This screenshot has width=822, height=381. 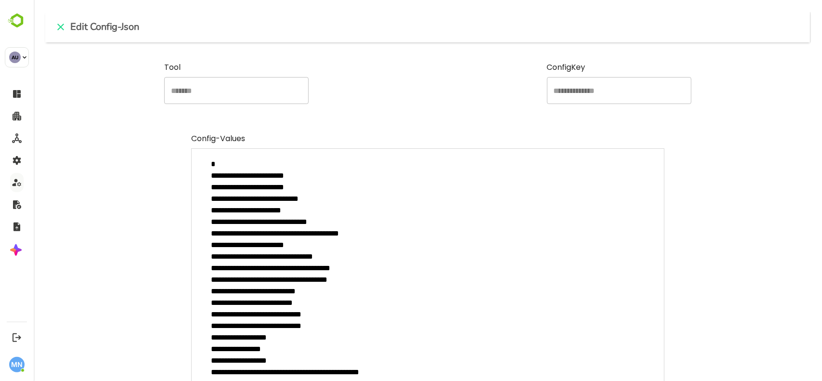 What do you see at coordinates (27, 27) in the screenshot?
I see `button: close` at bounding box center [27, 27].